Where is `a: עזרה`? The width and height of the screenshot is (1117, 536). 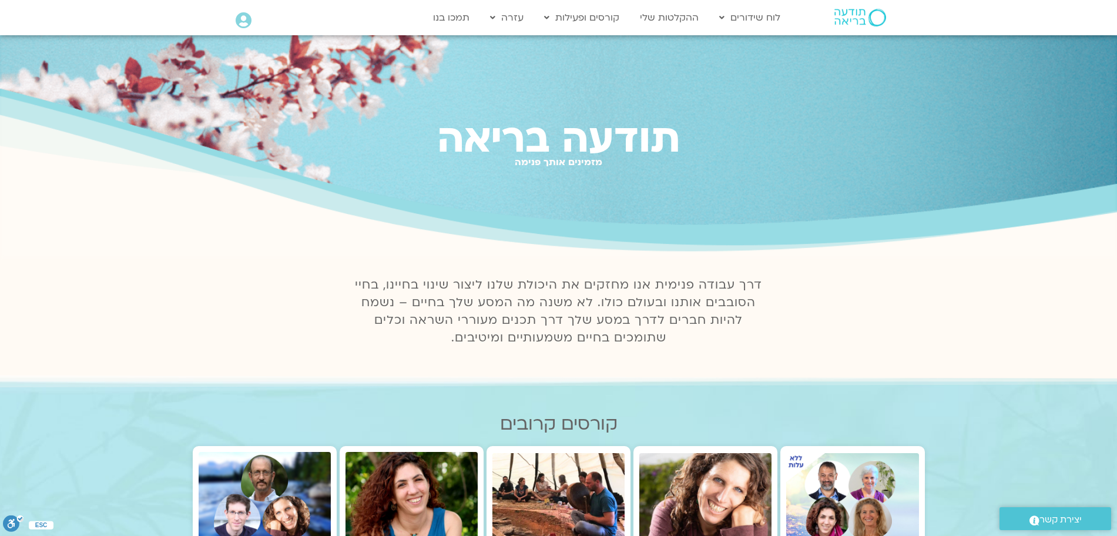 a: עזרה is located at coordinates (507, 18).